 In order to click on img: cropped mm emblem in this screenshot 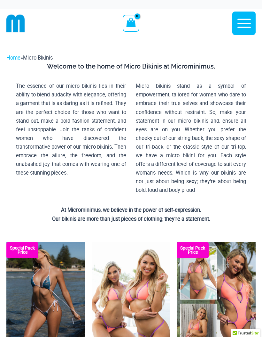, I will do `click(16, 23)`.